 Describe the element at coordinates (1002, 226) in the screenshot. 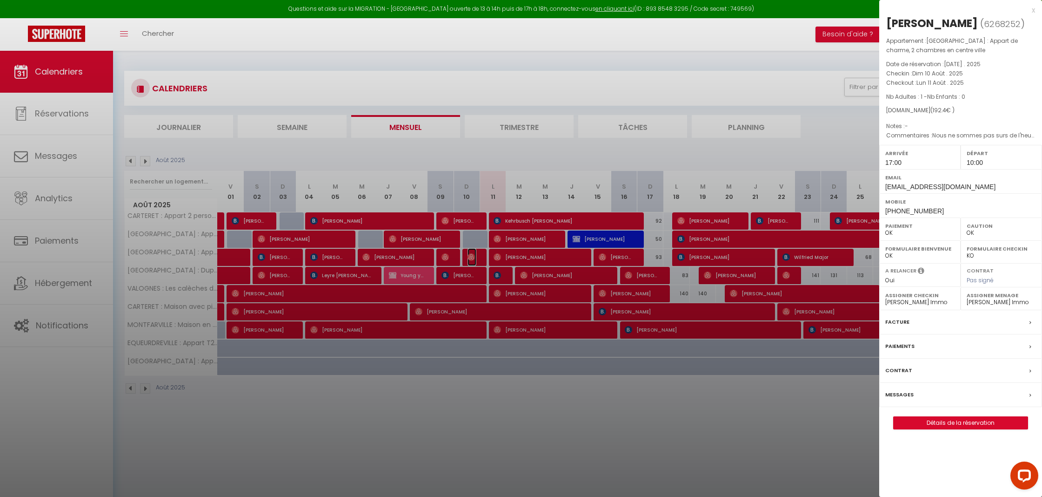

I see `label: Caution` at that location.